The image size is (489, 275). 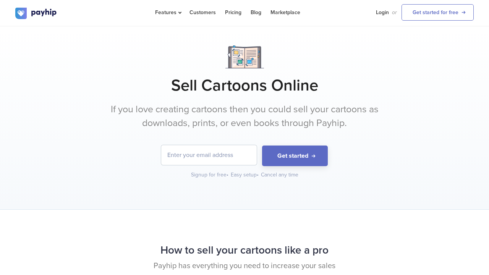 I want to click on div: Signup for free, so click(x=210, y=175).